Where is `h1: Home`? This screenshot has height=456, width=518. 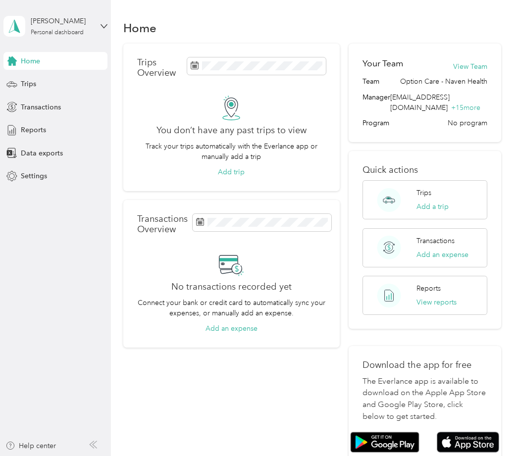 h1: Home is located at coordinates (140, 28).